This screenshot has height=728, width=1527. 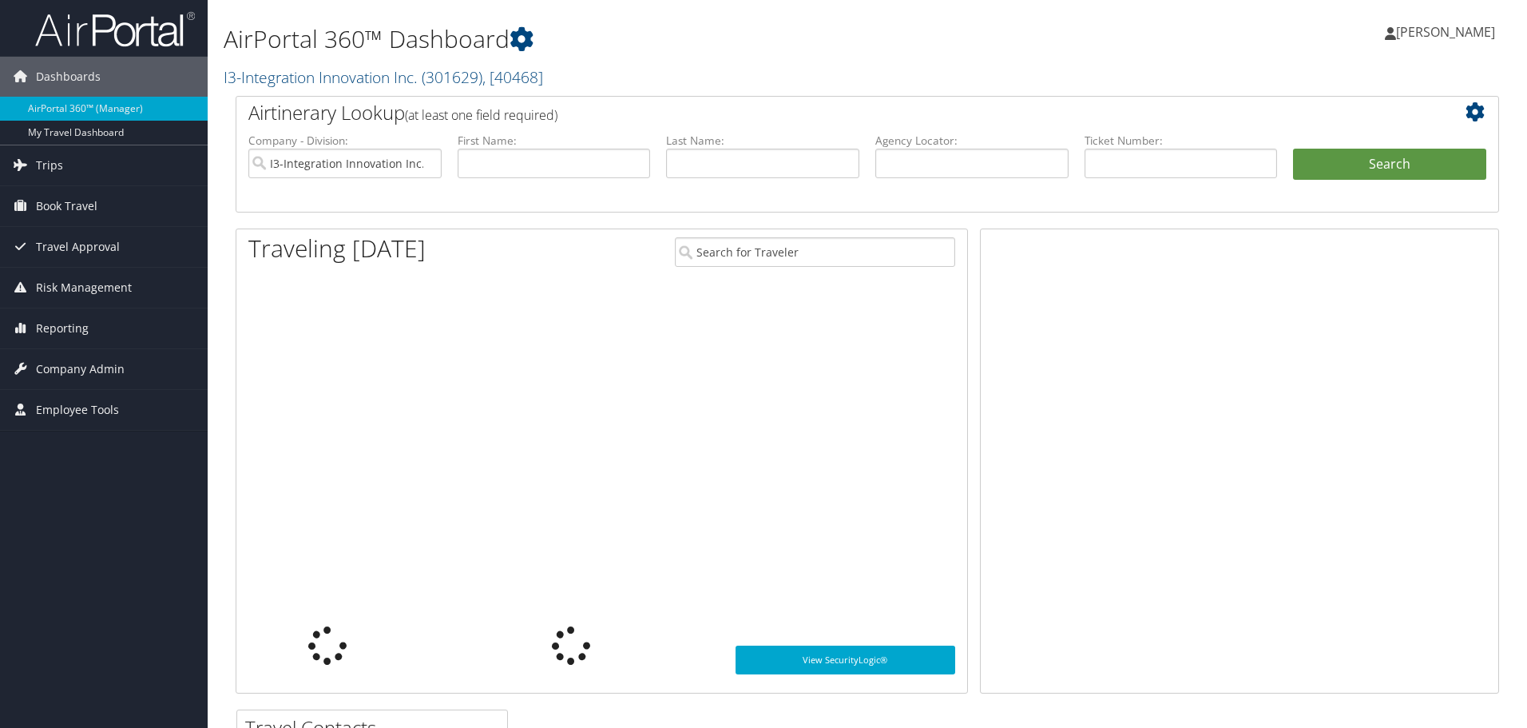 What do you see at coordinates (653, 39) in the screenshot?
I see `h1: AirPortal 360™ Dashboard` at bounding box center [653, 39].